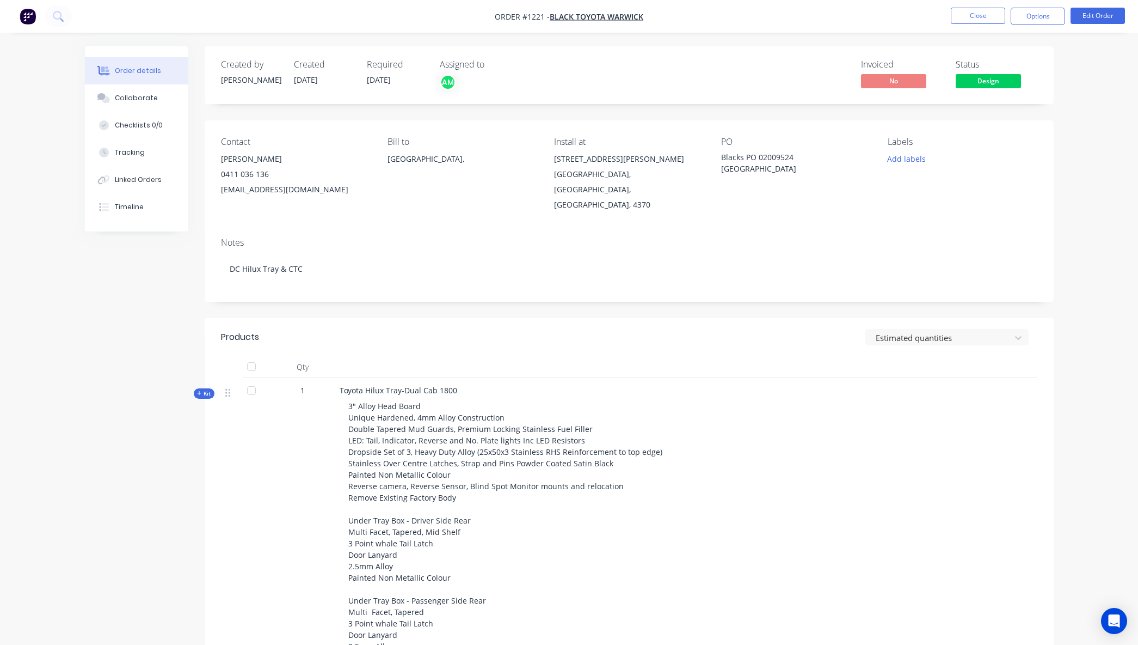 The width and height of the screenshot is (1138, 645). I want to click on div: AM, so click(448, 82).